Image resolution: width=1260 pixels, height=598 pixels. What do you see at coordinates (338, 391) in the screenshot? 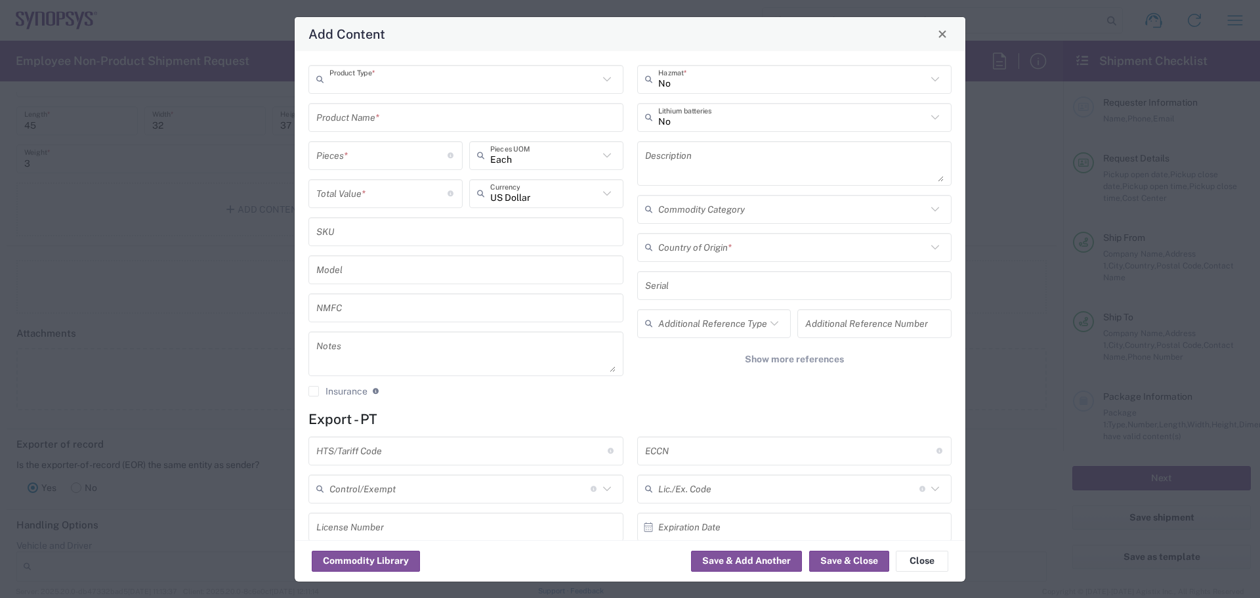
I see `label: Insurance` at bounding box center [338, 391].